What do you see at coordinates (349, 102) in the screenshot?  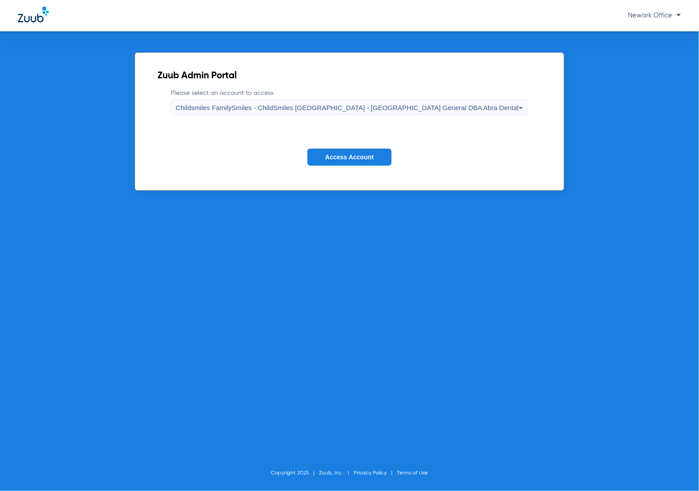 I see `label: Please select an account to access` at bounding box center [349, 102].